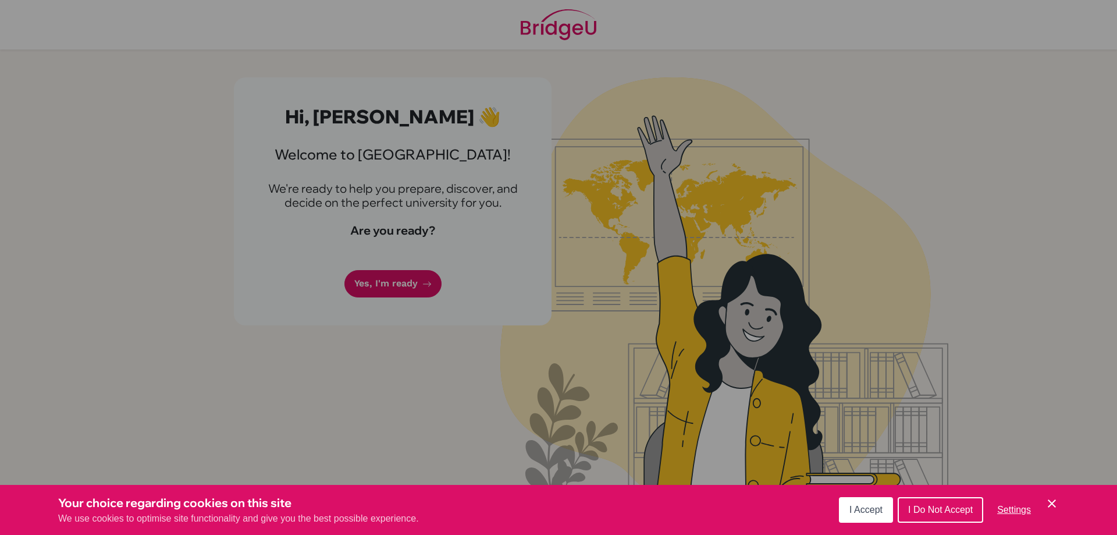 This screenshot has width=1117, height=535. Describe the element at coordinates (239, 503) in the screenshot. I see `h3: Your choice regarding cookies on this site` at that location.